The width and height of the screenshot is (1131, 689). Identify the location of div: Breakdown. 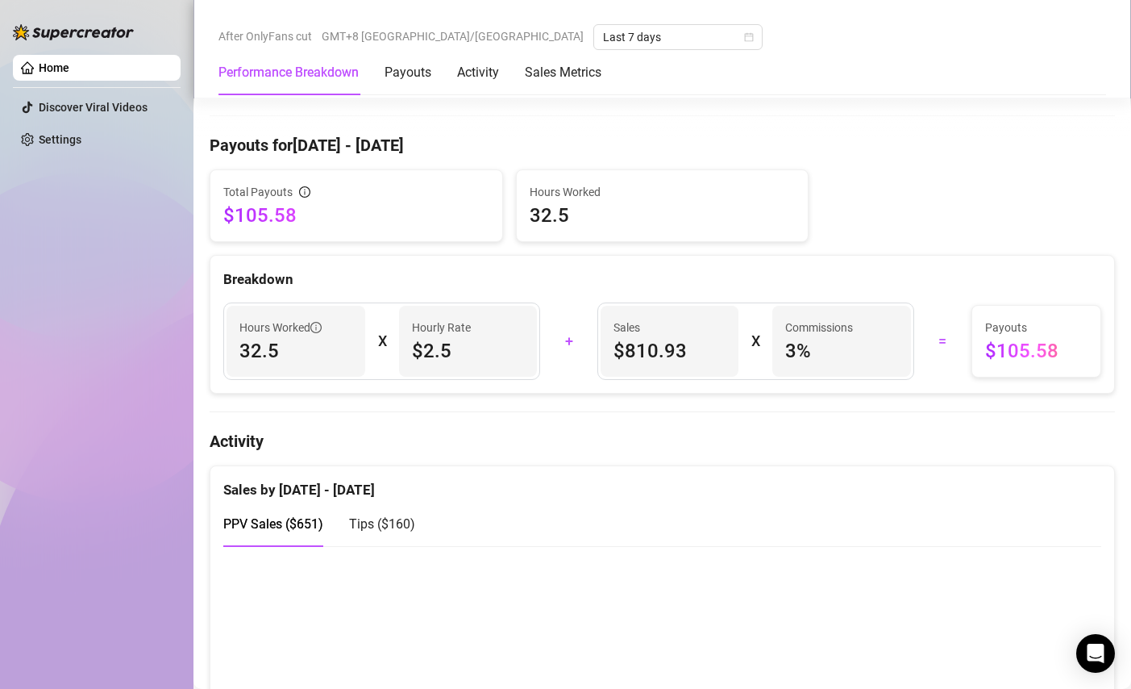
(662, 279).